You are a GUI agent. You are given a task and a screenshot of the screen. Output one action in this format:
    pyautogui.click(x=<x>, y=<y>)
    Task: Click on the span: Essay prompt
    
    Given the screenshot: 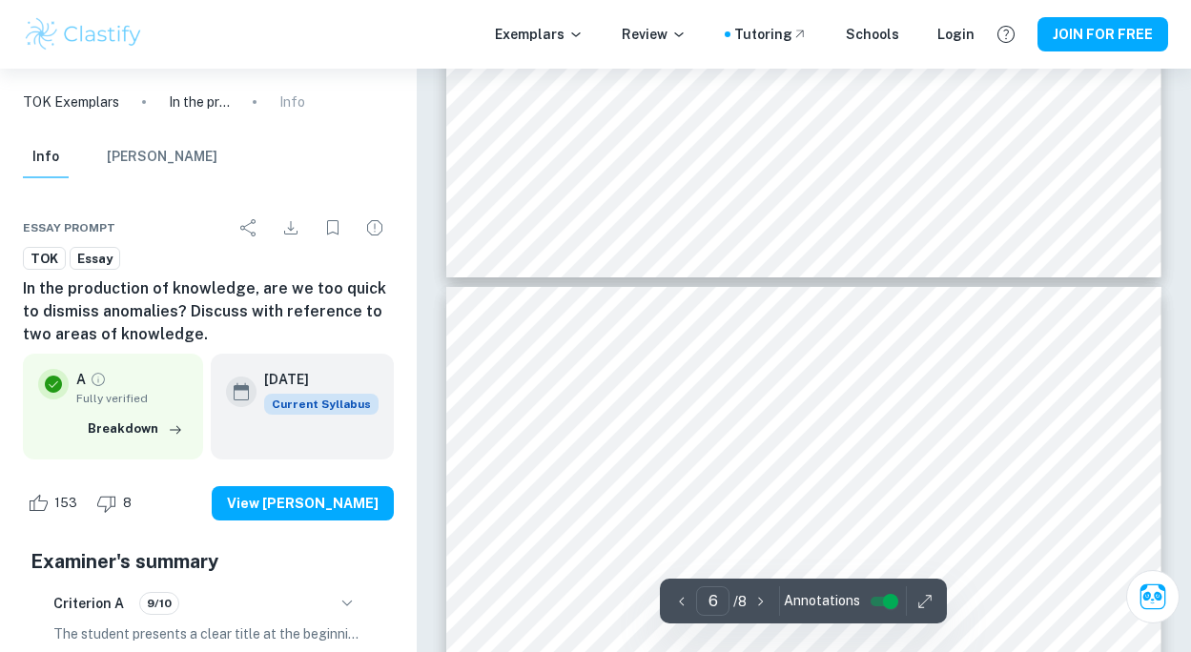 What is the action you would take?
    pyautogui.click(x=69, y=228)
    